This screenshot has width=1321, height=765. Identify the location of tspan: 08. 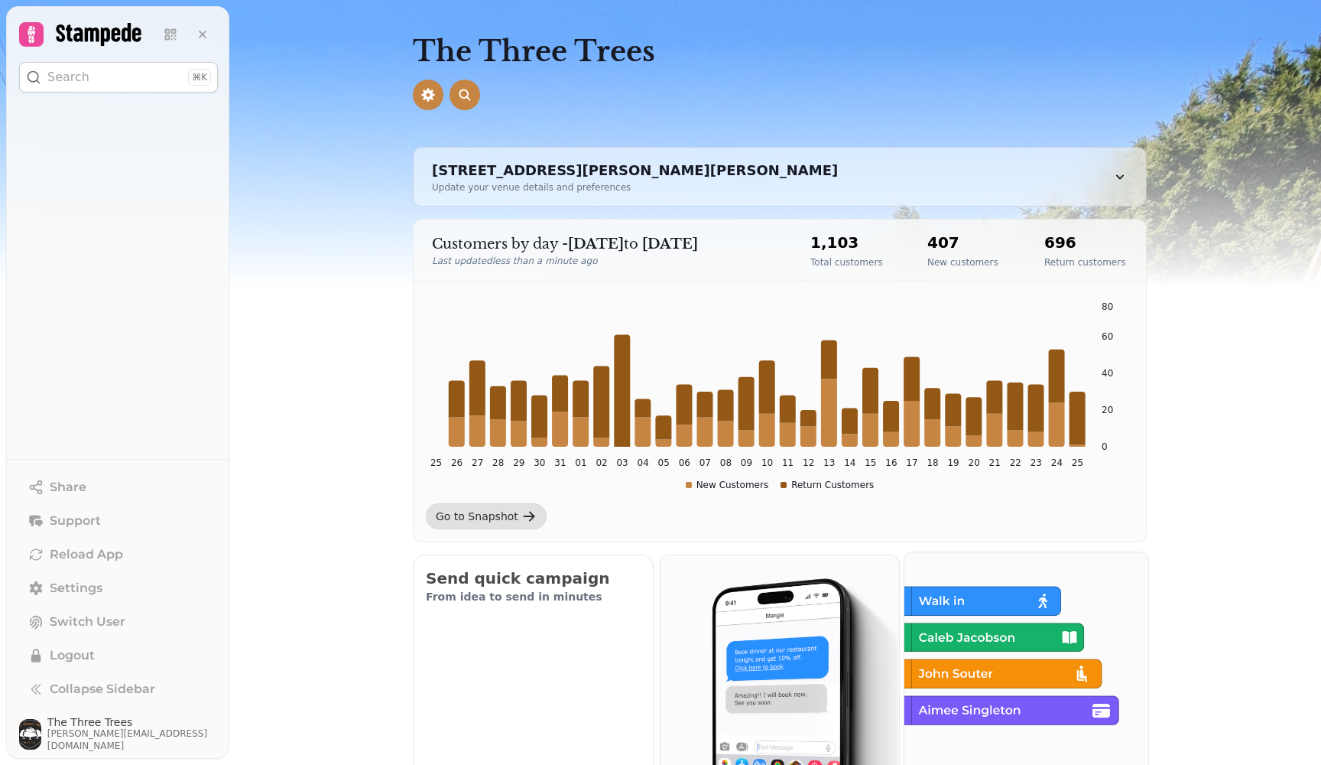
(726, 463).